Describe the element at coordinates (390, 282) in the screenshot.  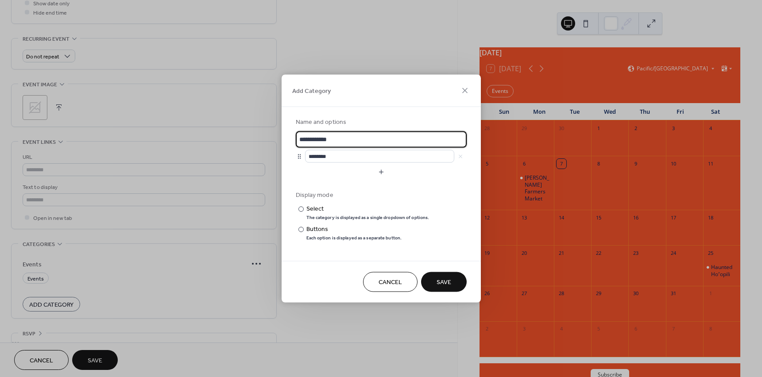
I see `button: Cancel` at that location.